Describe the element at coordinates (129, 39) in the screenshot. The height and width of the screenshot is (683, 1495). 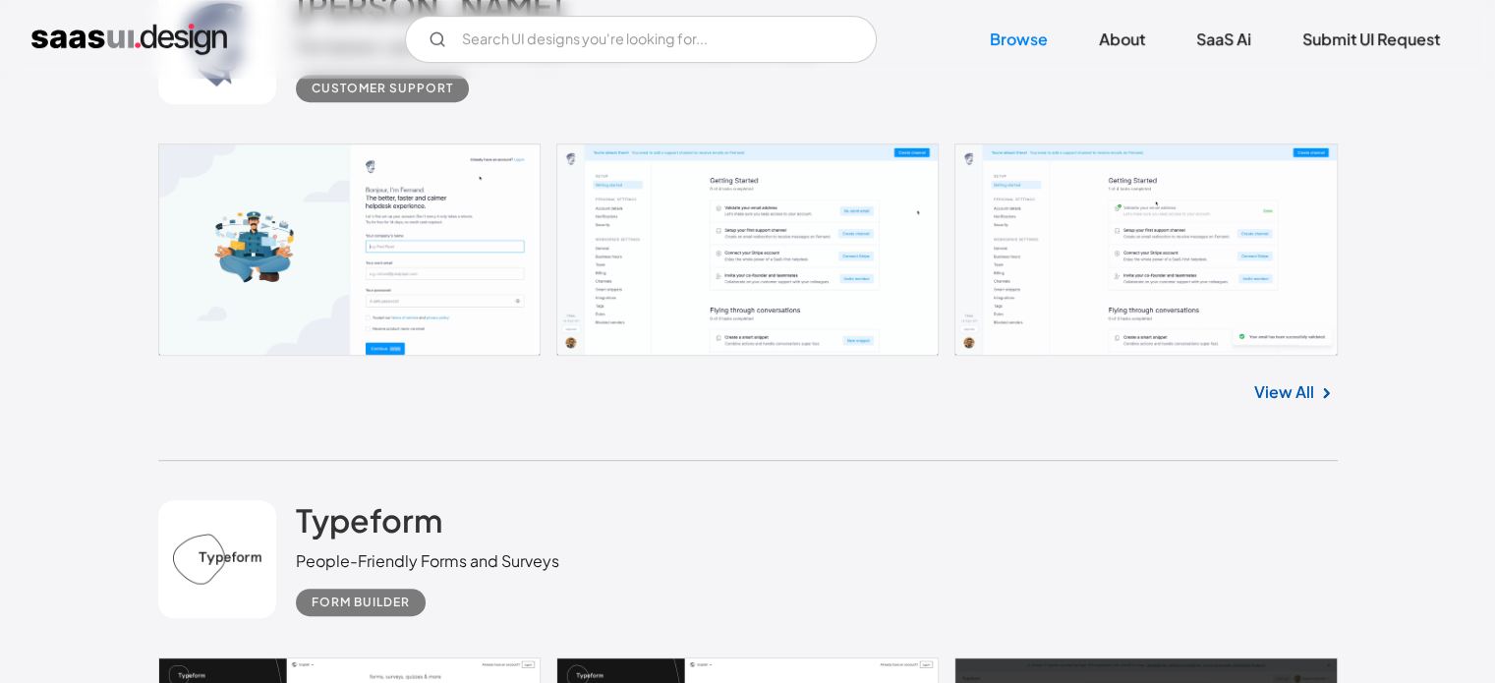
I see `a: home` at that location.